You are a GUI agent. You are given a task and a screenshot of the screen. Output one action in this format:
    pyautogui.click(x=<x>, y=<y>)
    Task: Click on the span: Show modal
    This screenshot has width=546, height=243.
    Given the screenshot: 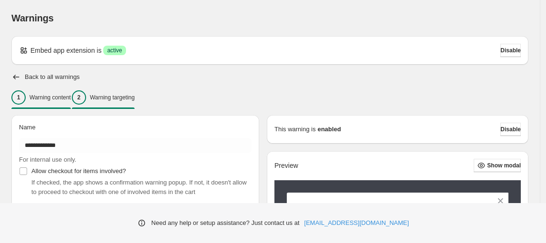 What is the action you would take?
    pyautogui.click(x=504, y=166)
    